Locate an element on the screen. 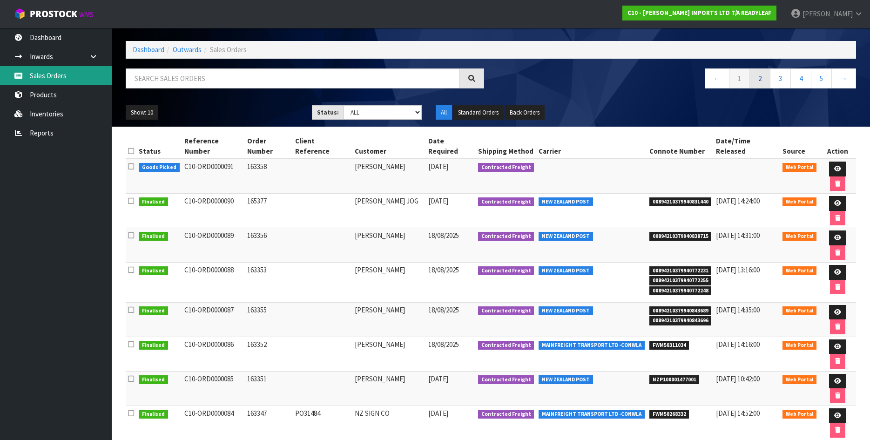 This screenshot has height=440, width=870. span: 00894210379940843696 is located at coordinates (680, 321).